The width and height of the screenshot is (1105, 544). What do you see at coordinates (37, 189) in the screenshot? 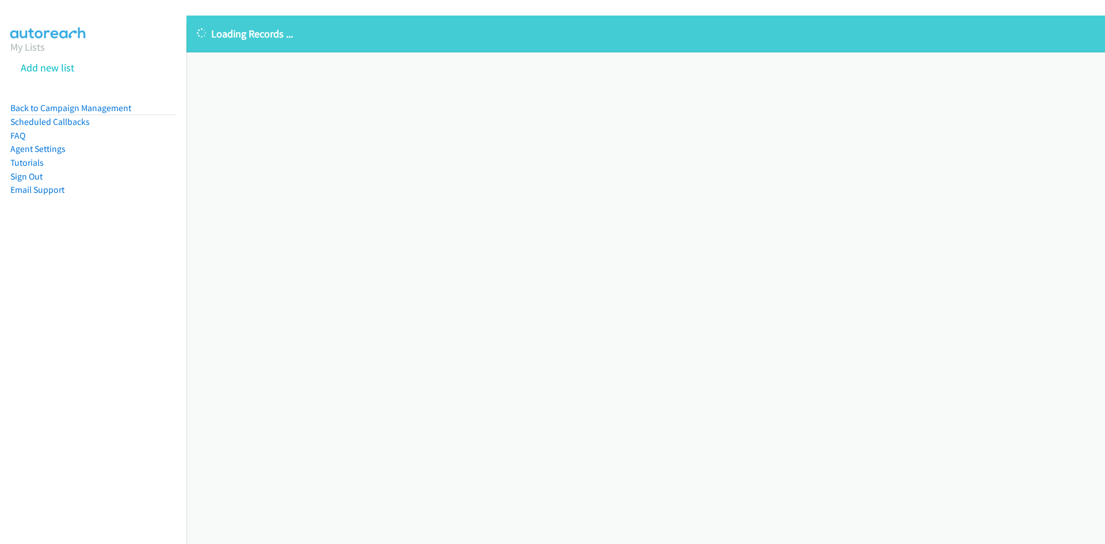
I see `a: Email Support` at bounding box center [37, 189].